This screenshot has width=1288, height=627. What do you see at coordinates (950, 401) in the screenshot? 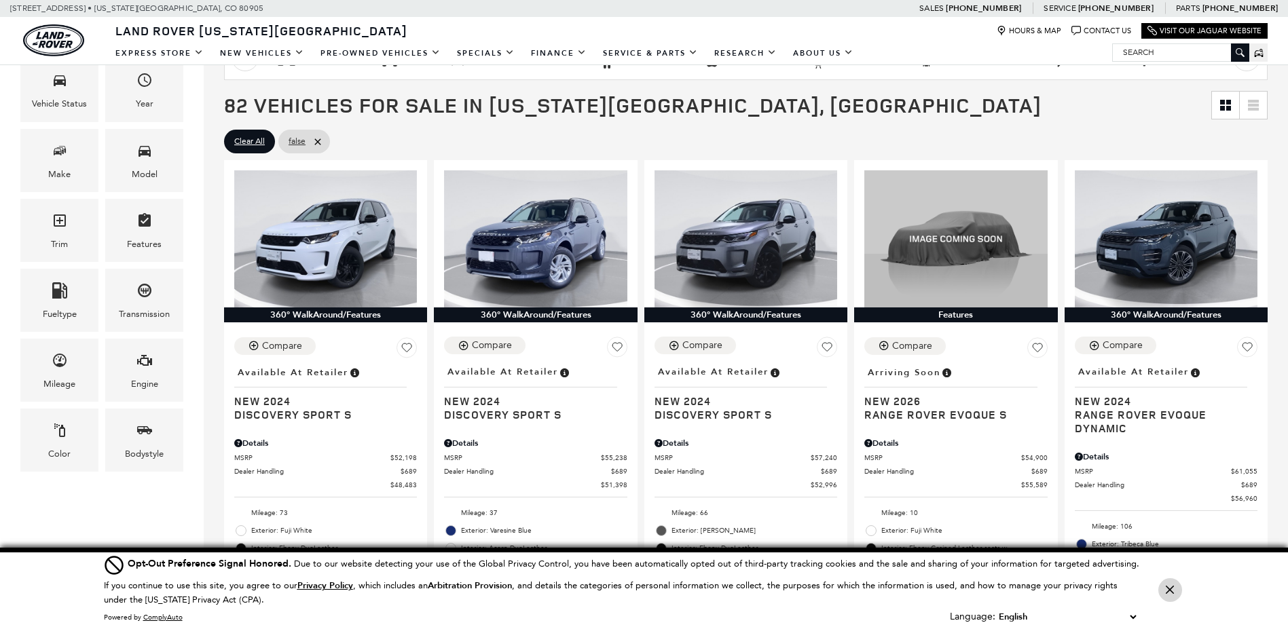
I see `span: New 2026` at bounding box center [950, 401].